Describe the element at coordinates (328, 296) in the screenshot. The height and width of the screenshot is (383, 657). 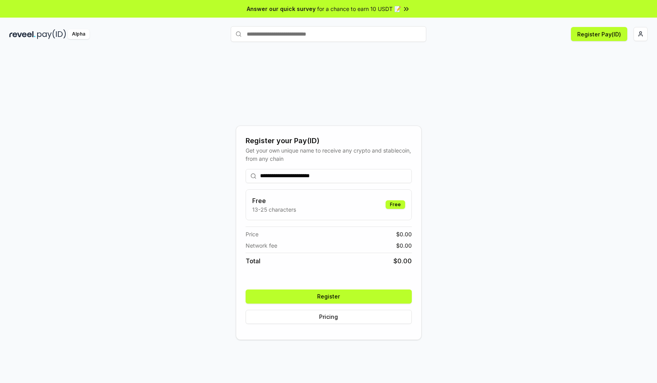
I see `button: Register` at that location.